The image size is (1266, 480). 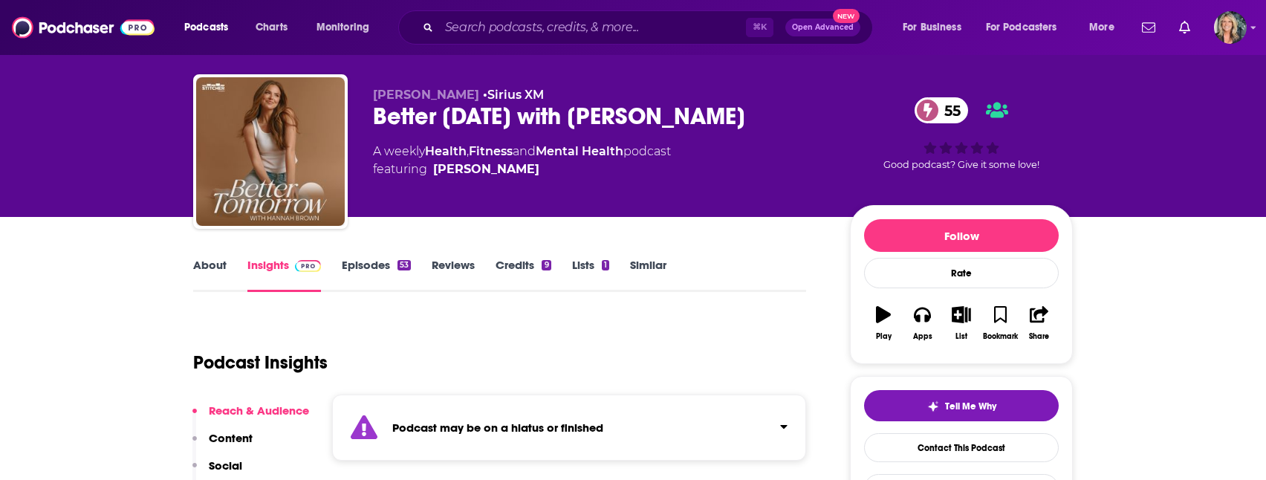 I want to click on a: Charts, so click(x=271, y=27).